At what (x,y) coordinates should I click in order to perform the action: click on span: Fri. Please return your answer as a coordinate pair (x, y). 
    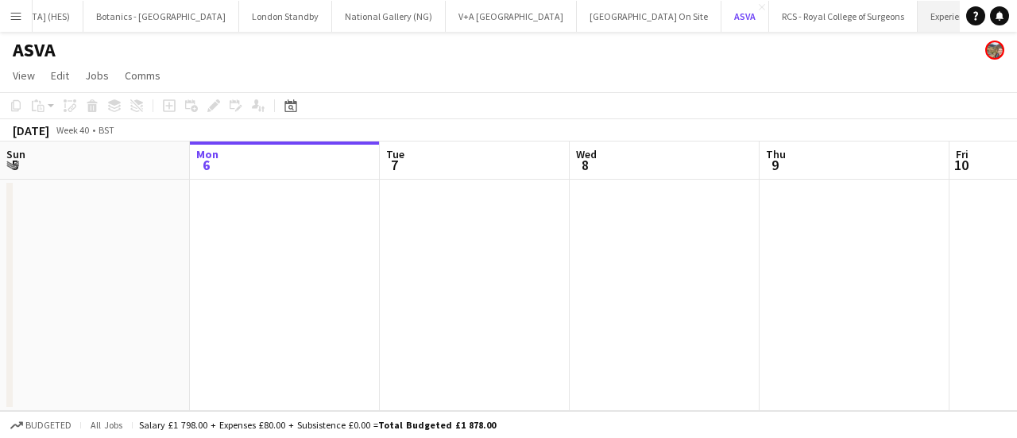
    Looking at the image, I should click on (962, 154).